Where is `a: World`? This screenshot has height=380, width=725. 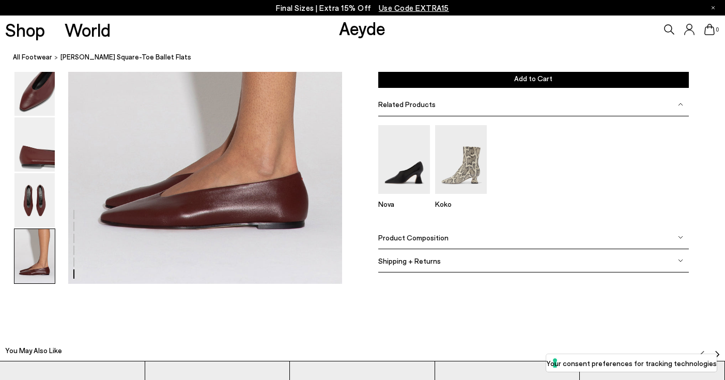 a: World is located at coordinates (87, 29).